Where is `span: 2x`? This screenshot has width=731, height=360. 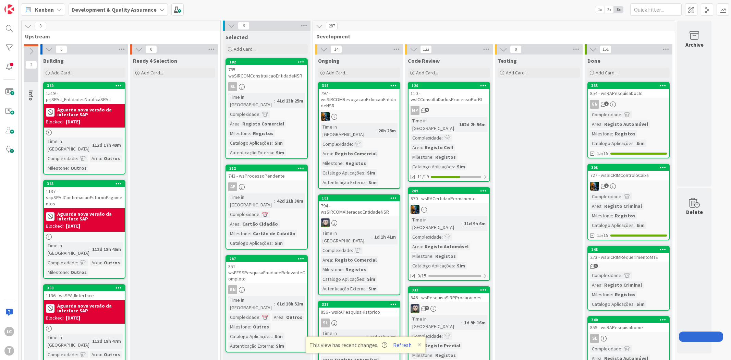
span: 2x is located at coordinates (609, 10).